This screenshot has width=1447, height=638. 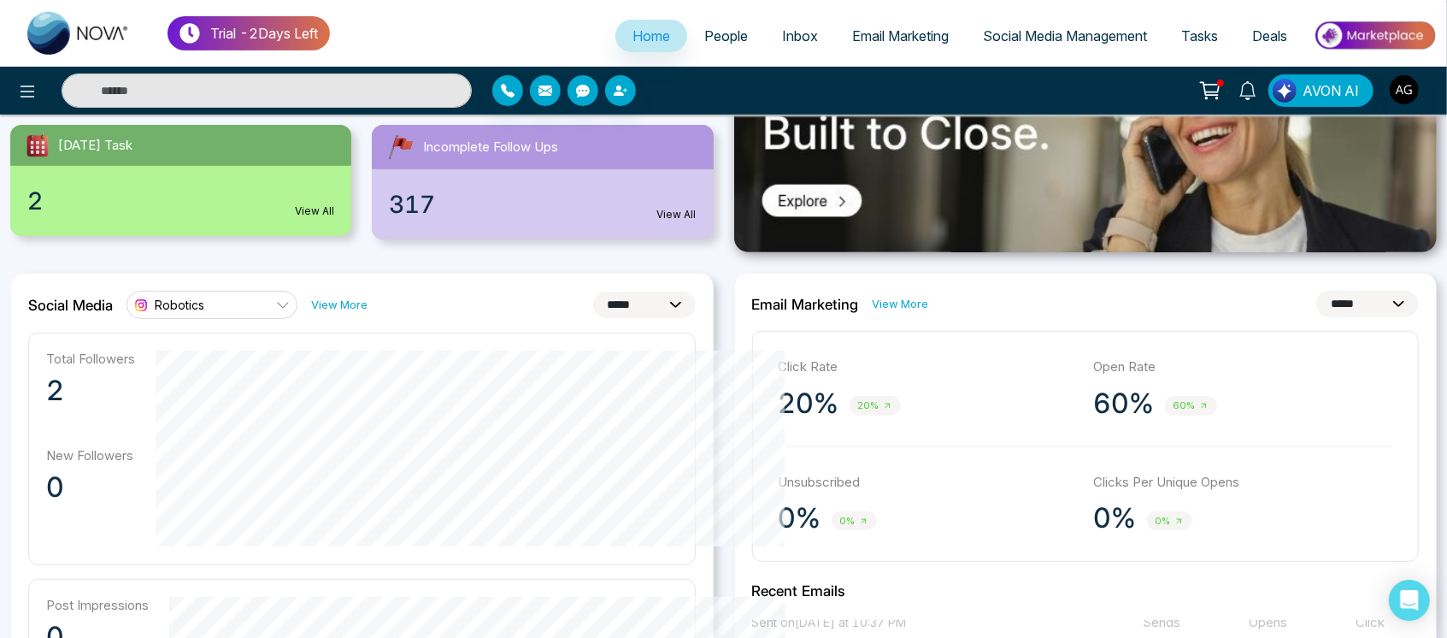 What do you see at coordinates (1321, 91) in the screenshot?
I see `button: AVON AI` at bounding box center [1321, 91].